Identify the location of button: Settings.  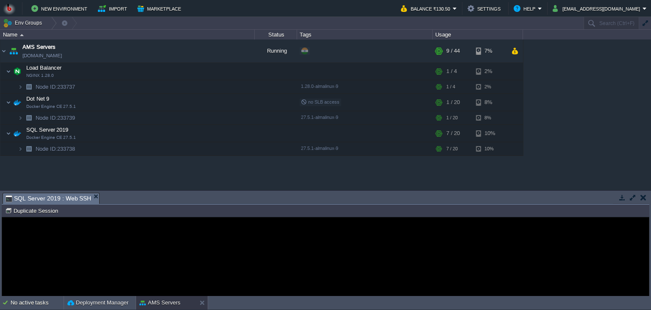
(486, 8).